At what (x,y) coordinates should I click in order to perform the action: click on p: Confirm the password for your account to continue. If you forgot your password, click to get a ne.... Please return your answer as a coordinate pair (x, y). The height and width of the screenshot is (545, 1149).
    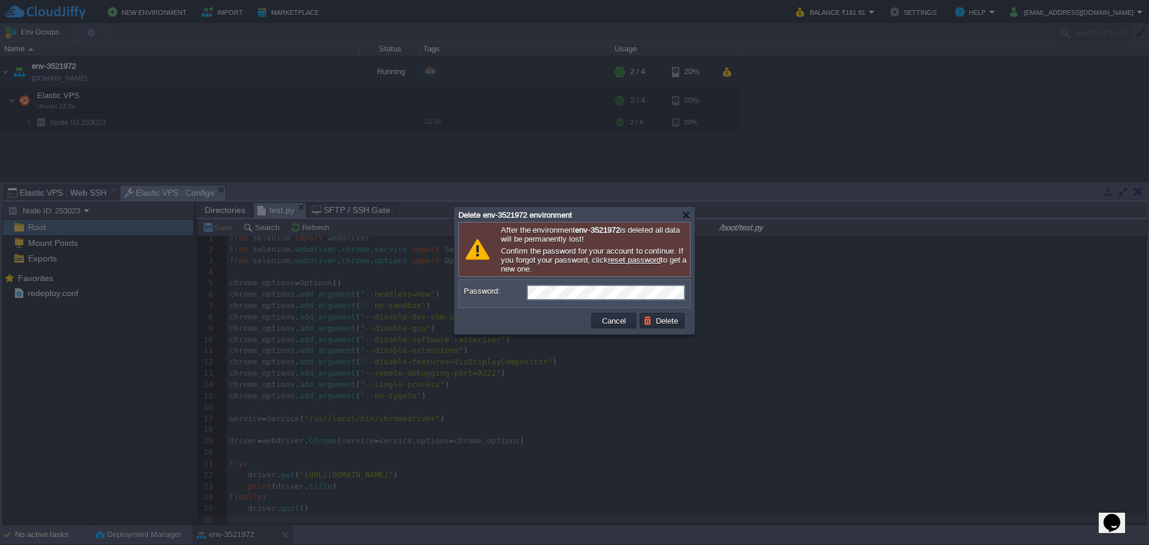
    Looking at the image, I should click on (594, 260).